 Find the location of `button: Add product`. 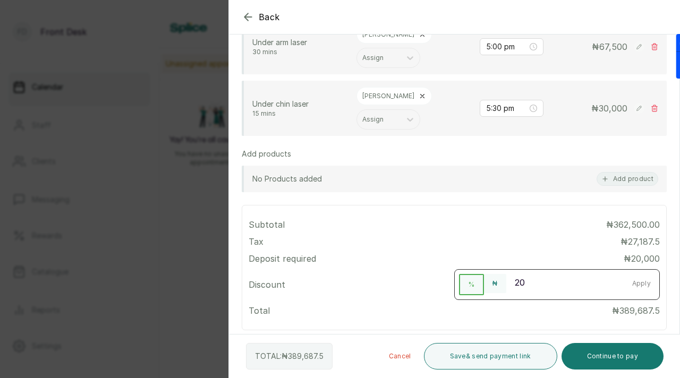

button: Add product is located at coordinates (627, 179).